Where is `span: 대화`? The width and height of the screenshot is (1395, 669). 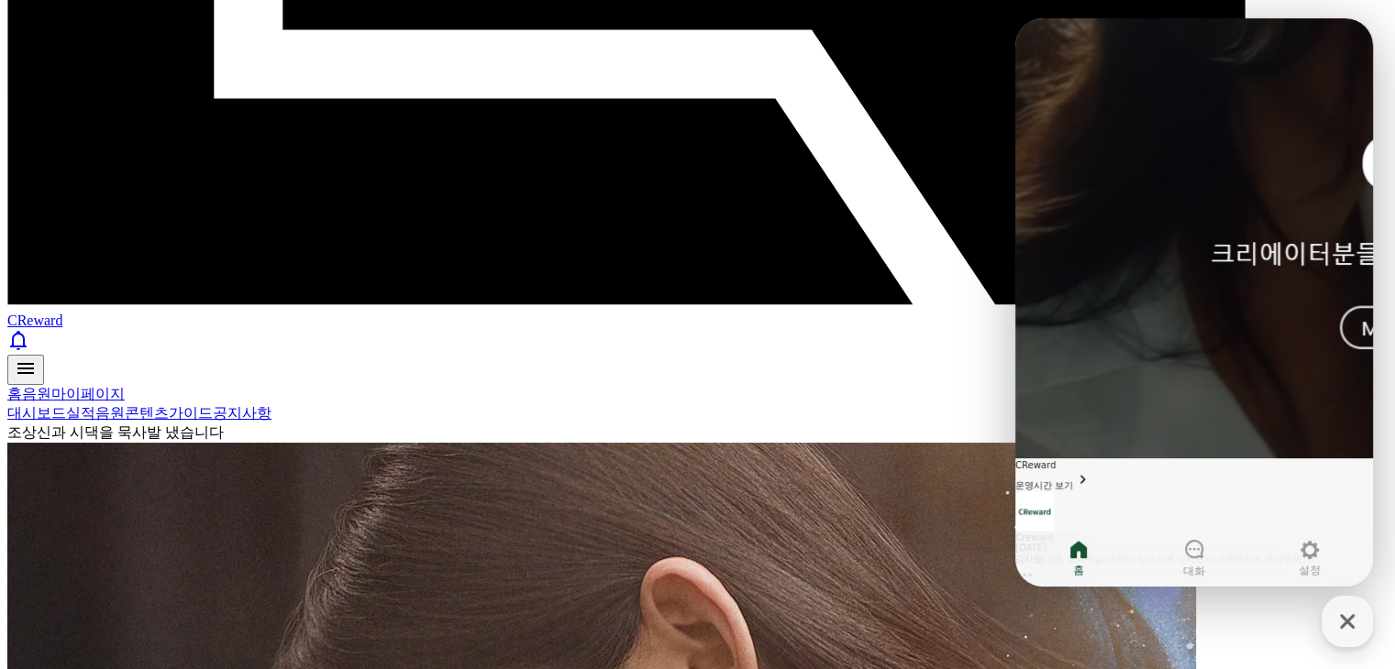 span: 대화 is located at coordinates (179, 553).